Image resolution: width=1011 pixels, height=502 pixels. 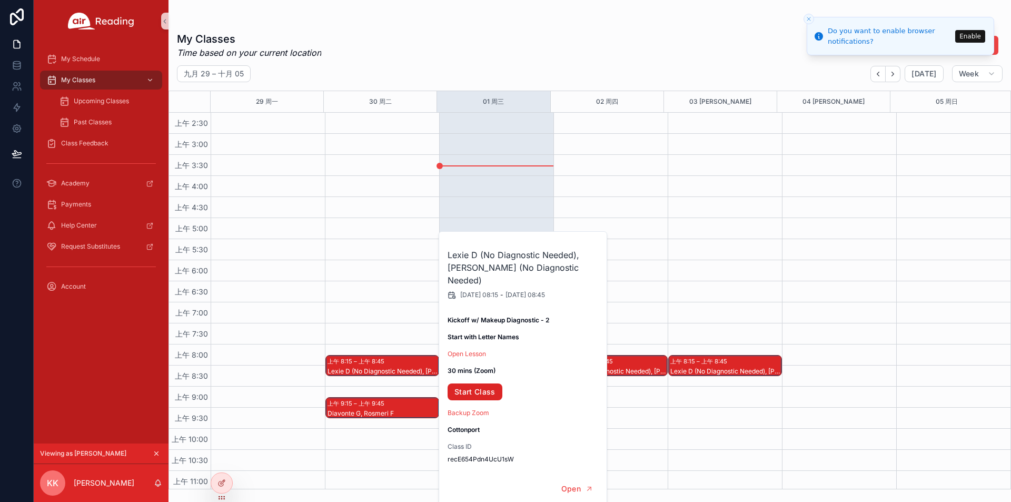 I want to click on span: 上午 5:30, so click(x=192, y=249).